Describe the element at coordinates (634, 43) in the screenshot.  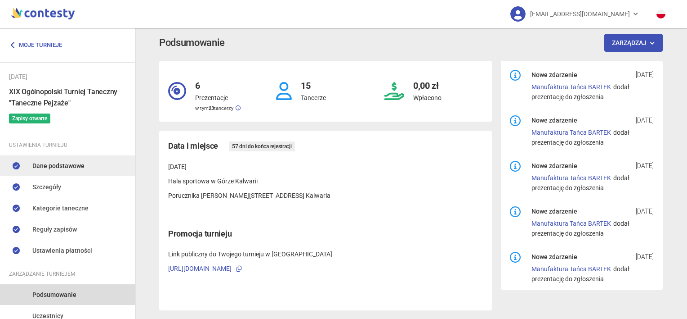
I see `button: Zarządzaj` at that location.